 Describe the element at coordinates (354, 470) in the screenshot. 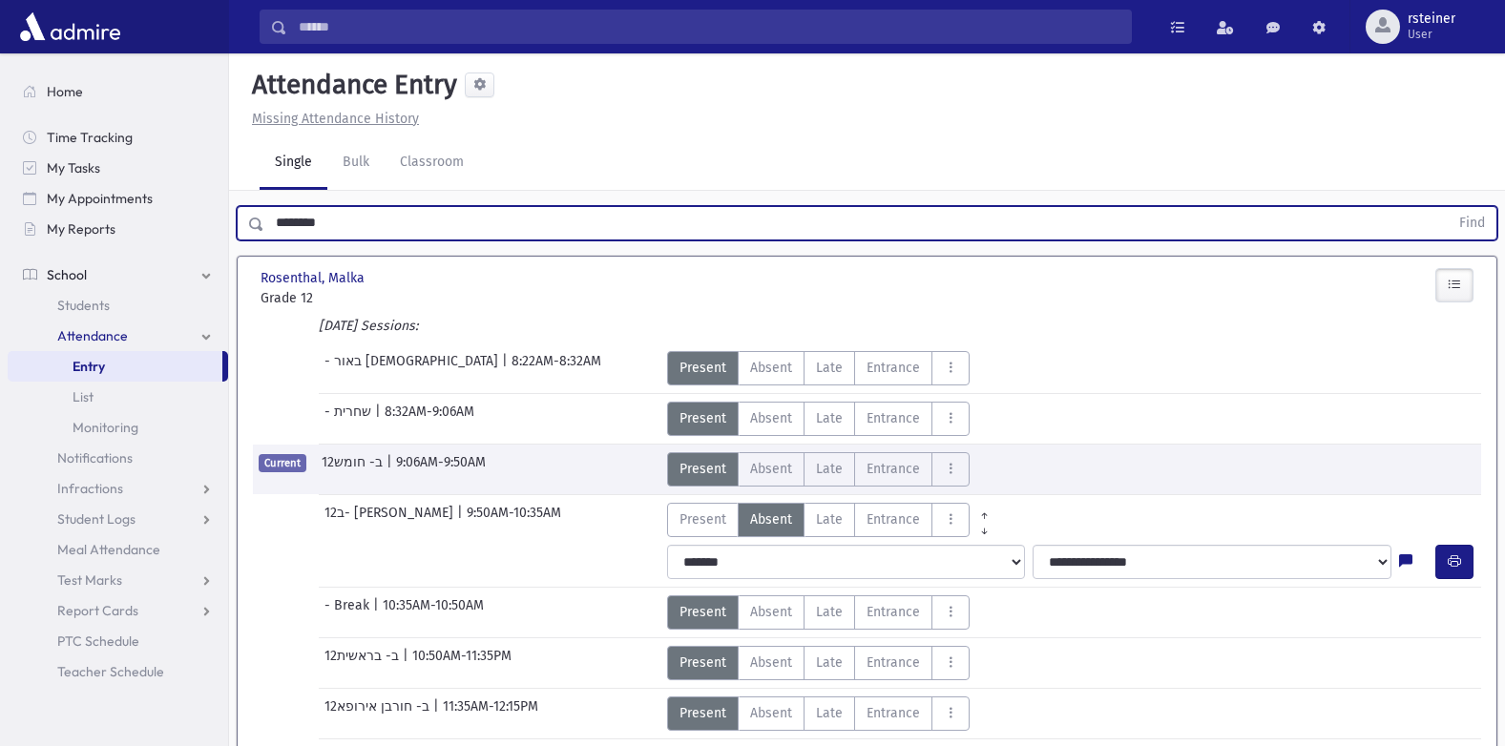

I see `span: 12ב- חומש` at that location.